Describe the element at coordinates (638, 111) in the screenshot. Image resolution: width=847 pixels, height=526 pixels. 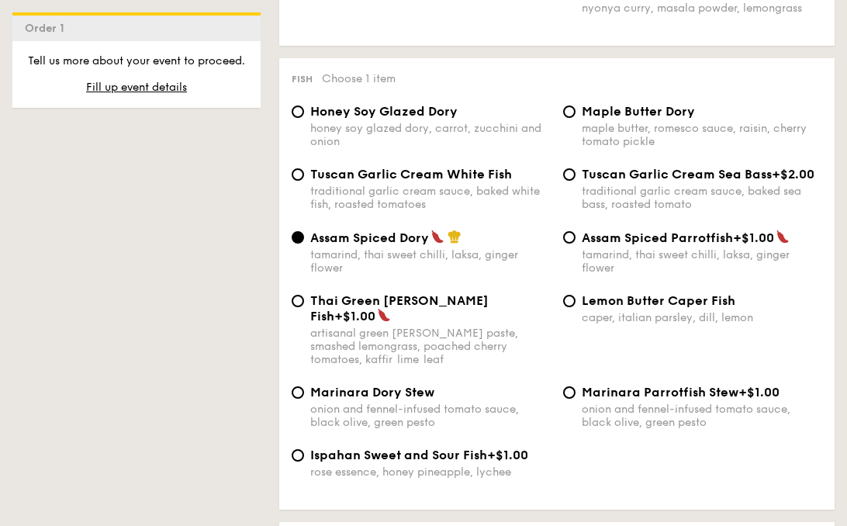
I see `span: Maple Butter Dory` at that location.